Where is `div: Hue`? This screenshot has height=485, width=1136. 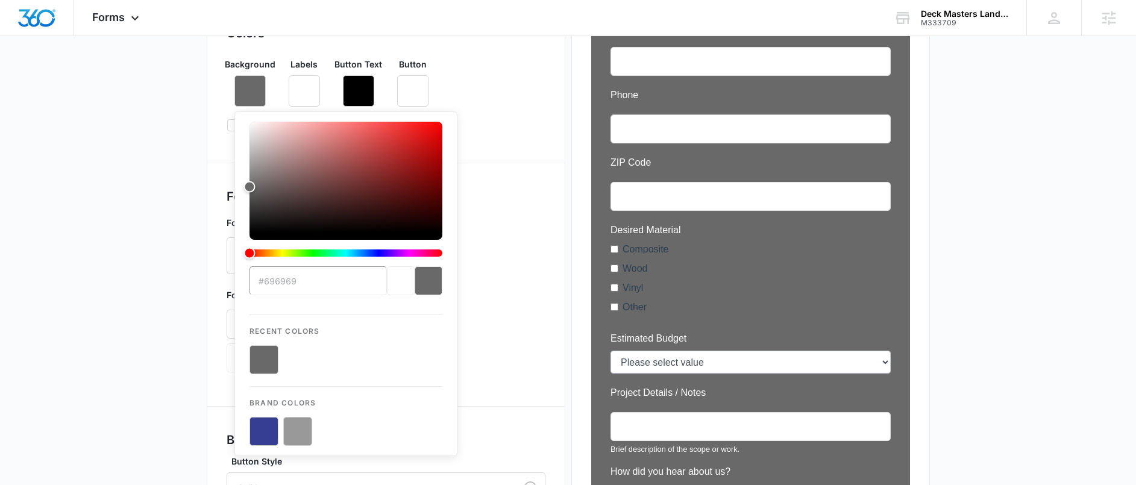
div: Hue is located at coordinates (346, 253).